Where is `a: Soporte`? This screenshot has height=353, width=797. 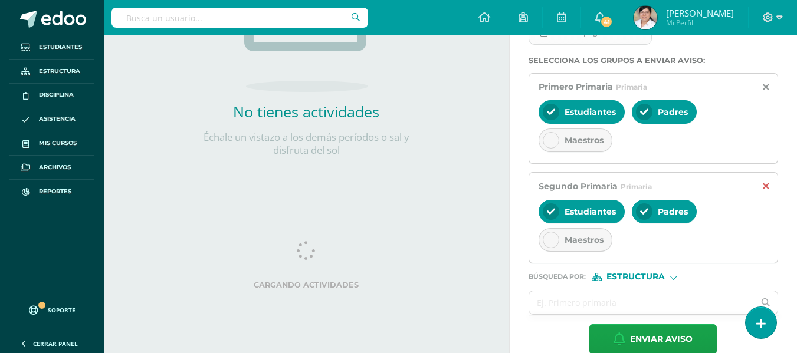 a: Soporte is located at coordinates (52, 308).